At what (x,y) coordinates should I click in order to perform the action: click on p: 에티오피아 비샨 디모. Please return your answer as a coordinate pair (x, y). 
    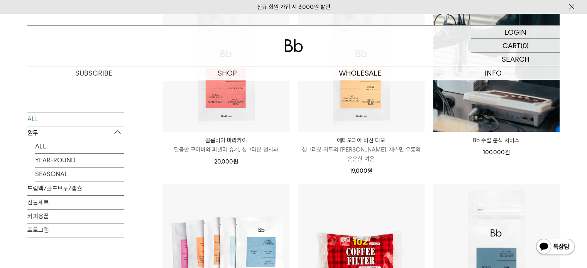
    Looking at the image, I should click on (361, 141).